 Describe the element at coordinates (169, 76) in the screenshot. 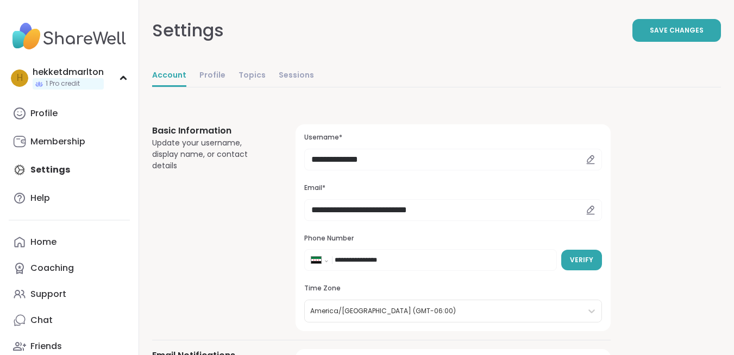

I see `a: Account` at that location.